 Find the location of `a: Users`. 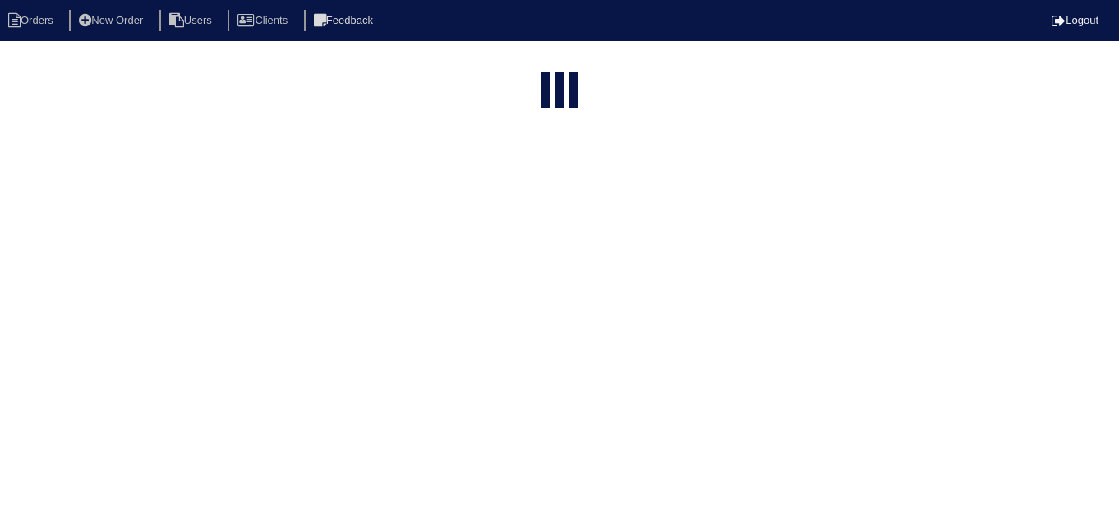

a: Users is located at coordinates (192, 20).